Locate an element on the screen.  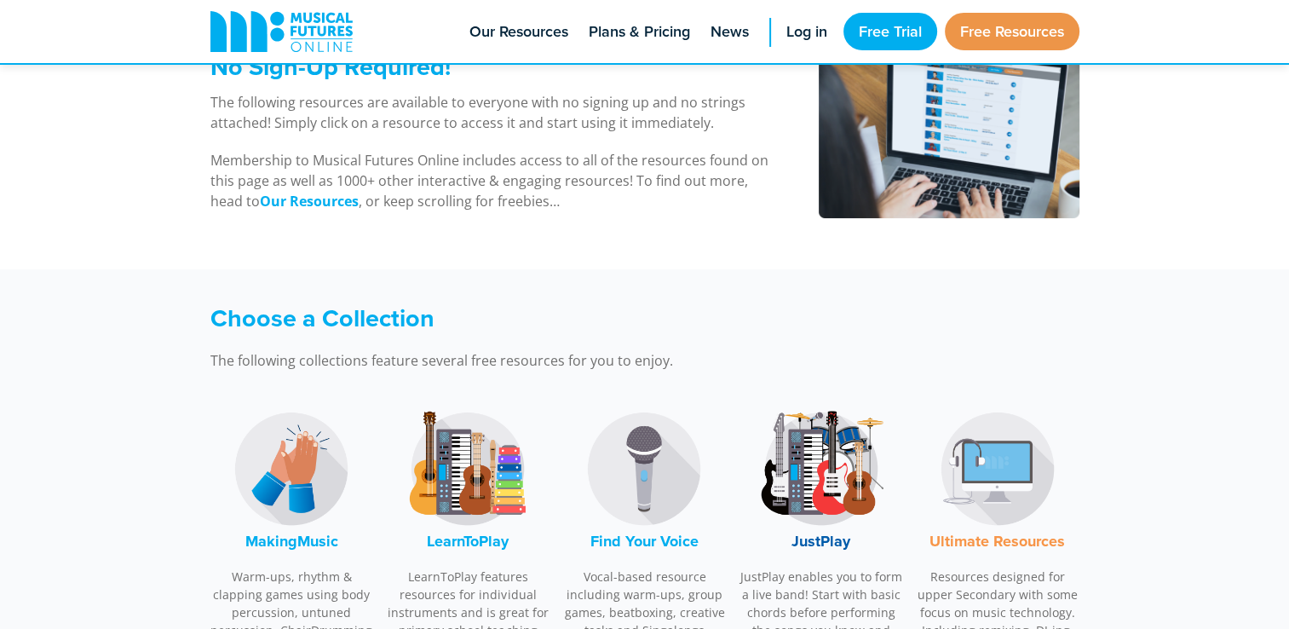
img: Find Your Voice Logo is located at coordinates (644, 469).